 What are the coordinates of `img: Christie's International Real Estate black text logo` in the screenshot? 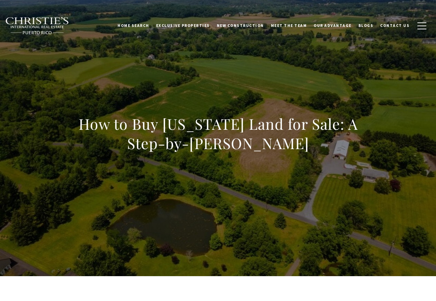 It's located at (37, 26).